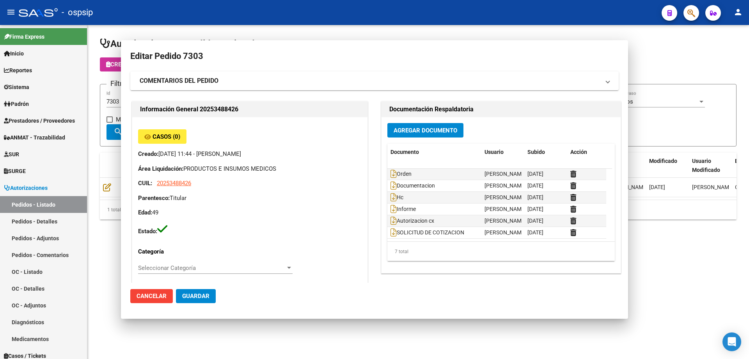  I want to click on span: Reportes, so click(18, 70).